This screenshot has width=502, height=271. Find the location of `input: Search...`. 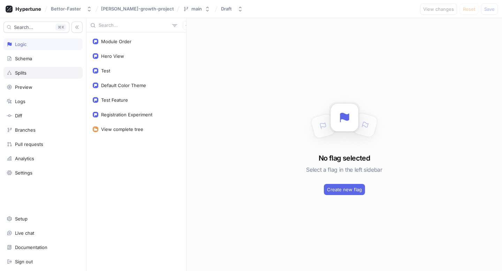

input: Search... is located at coordinates (134, 25).